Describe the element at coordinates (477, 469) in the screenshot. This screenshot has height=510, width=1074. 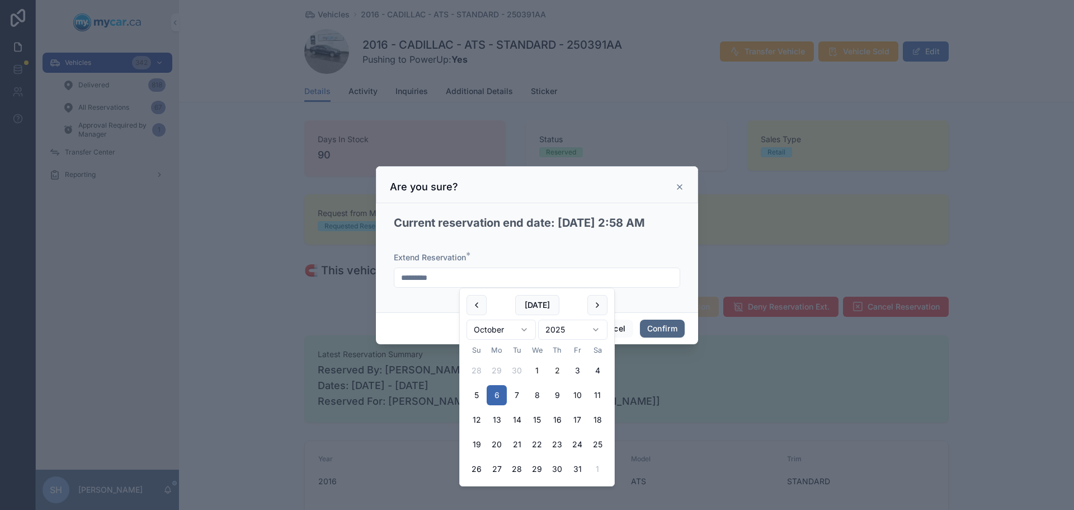
I see `button: Sunday, October 26th, 2025` at that location.